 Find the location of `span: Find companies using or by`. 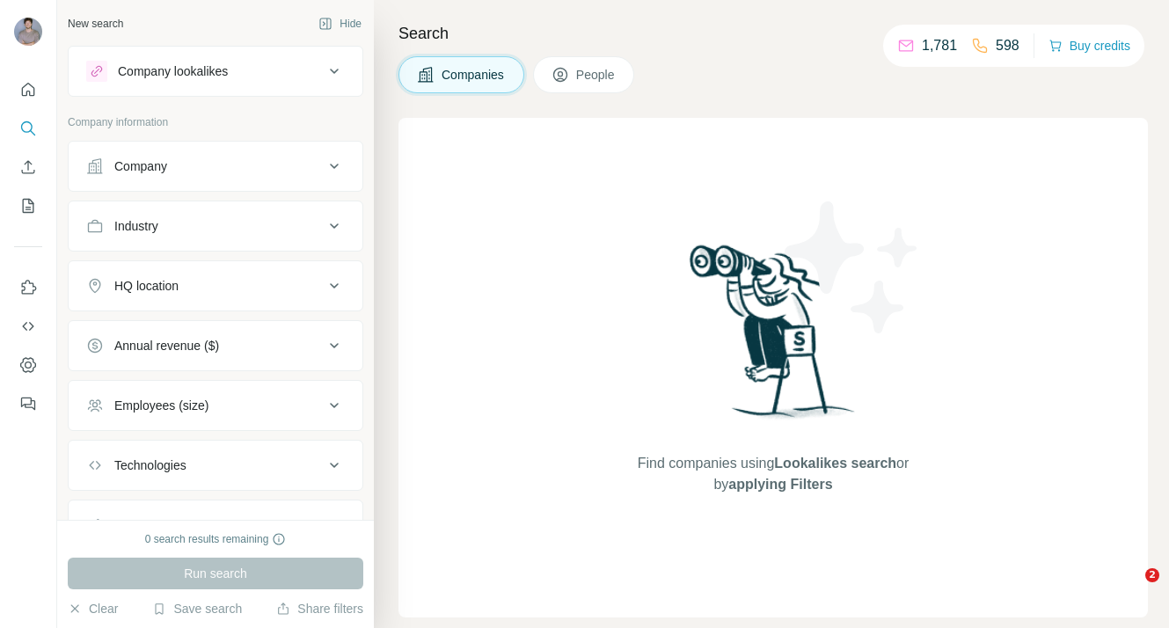

span: Find companies using or by is located at coordinates (773, 474).